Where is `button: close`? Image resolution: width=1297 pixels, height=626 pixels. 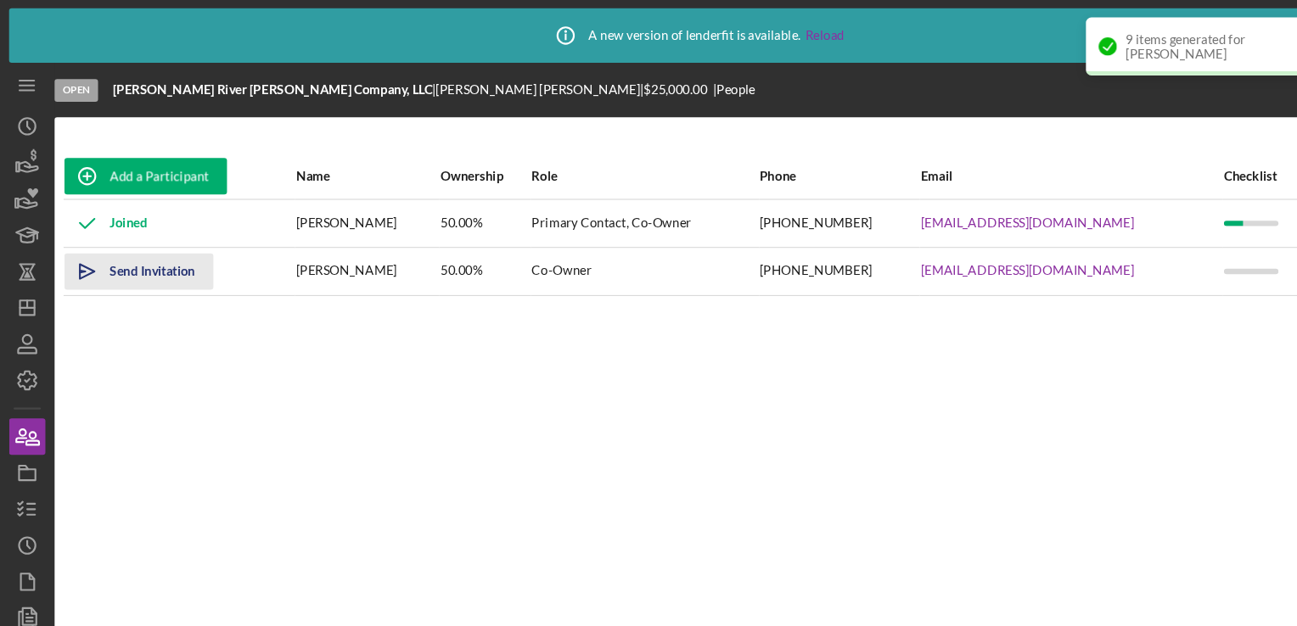 button: close is located at coordinates (1267, 31).